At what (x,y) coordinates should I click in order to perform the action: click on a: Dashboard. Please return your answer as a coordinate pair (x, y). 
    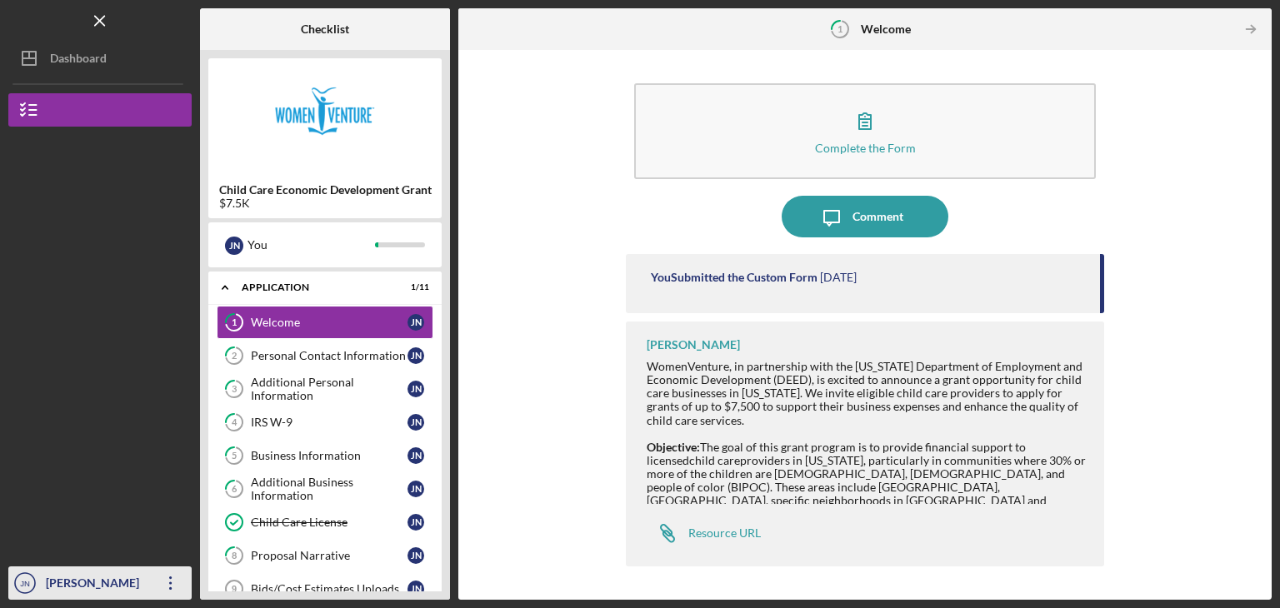
    Looking at the image, I should click on (100, 58).